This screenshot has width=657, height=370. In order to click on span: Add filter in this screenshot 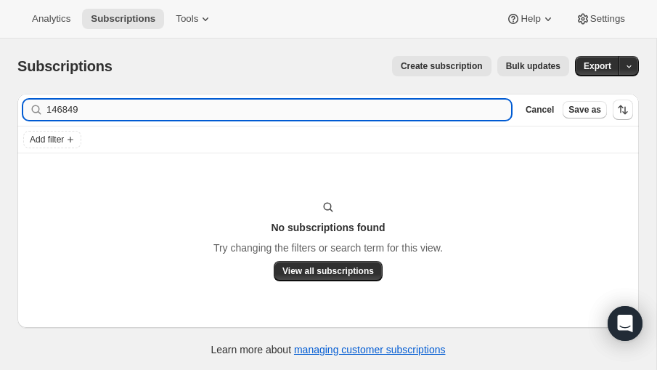, I will do `click(46, 139)`.